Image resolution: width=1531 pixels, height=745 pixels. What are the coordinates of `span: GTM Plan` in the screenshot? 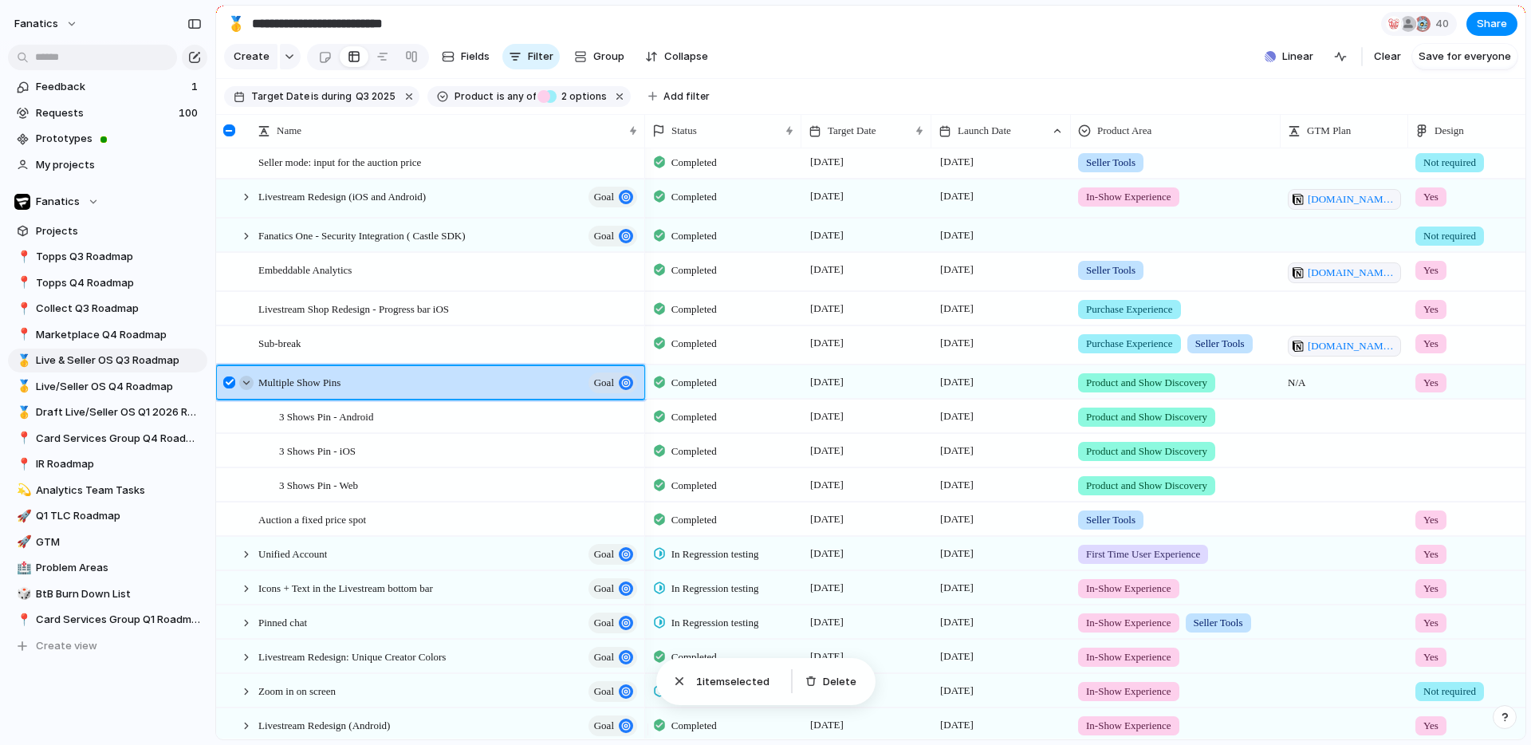 It's located at (1328, 131).